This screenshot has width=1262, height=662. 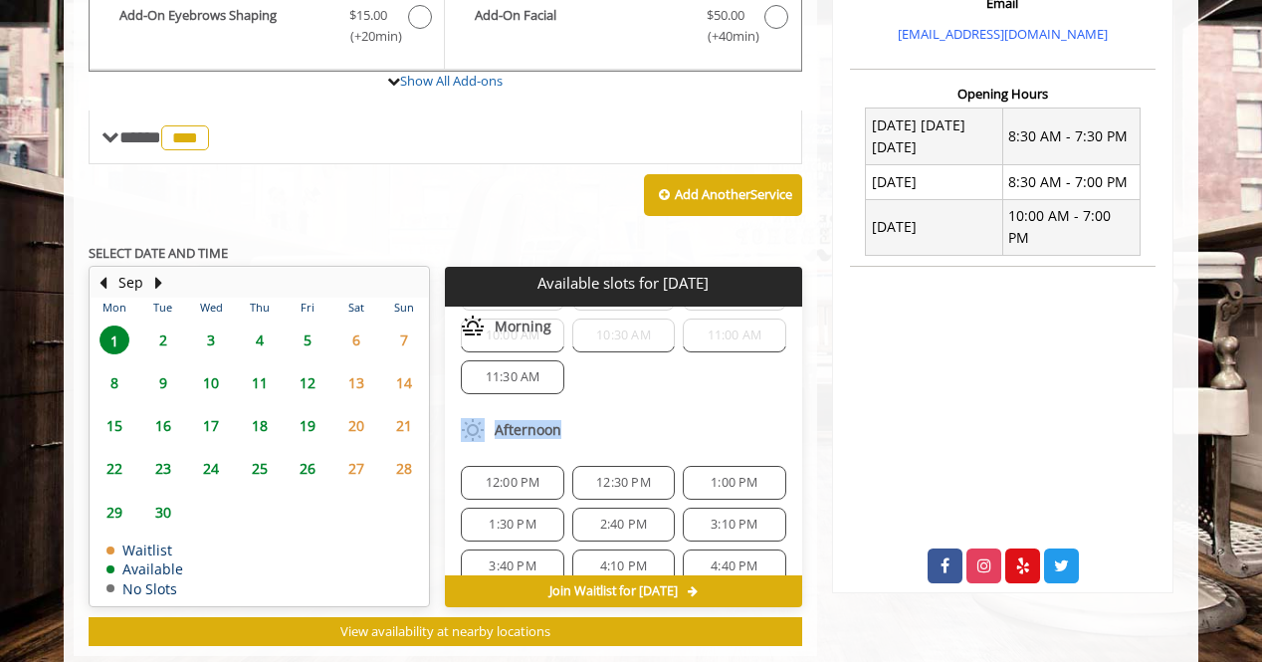 I want to click on td: Select day22, so click(x=114, y=468).